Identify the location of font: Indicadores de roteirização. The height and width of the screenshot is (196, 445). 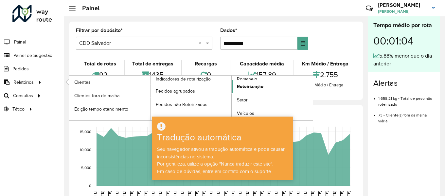
(183, 79).